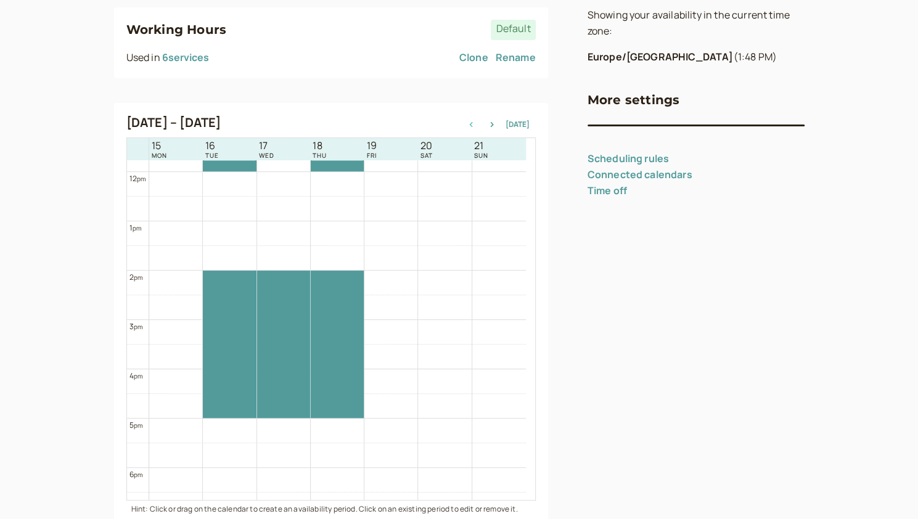 Image resolution: width=918 pixels, height=519 pixels. Describe the element at coordinates (331, 507) in the screenshot. I see `div: Hint: Click or drag on the calendar to create an availability period. Click on an existing period...` at that location.